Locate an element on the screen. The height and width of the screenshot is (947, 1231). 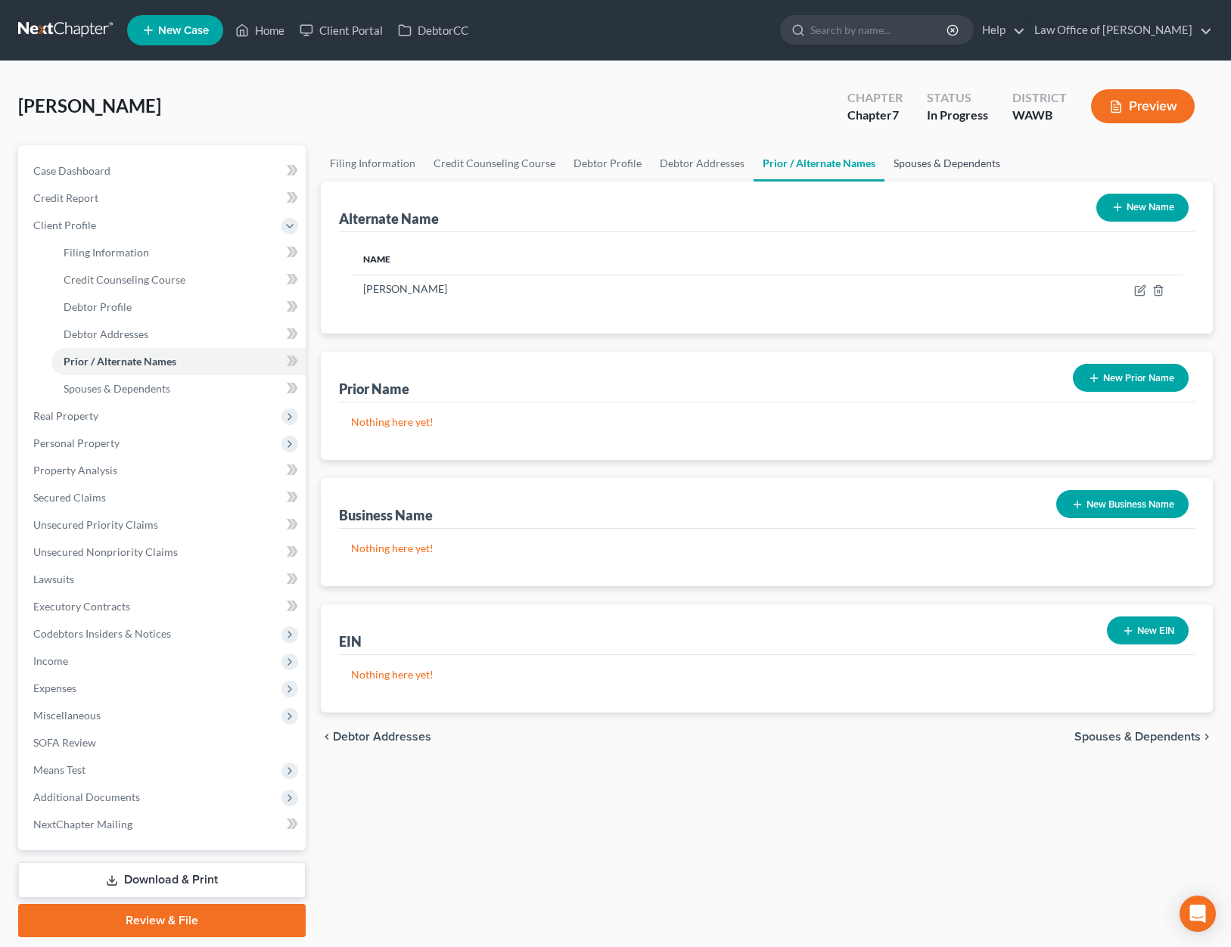
span: Additional Documents is located at coordinates (86, 796).